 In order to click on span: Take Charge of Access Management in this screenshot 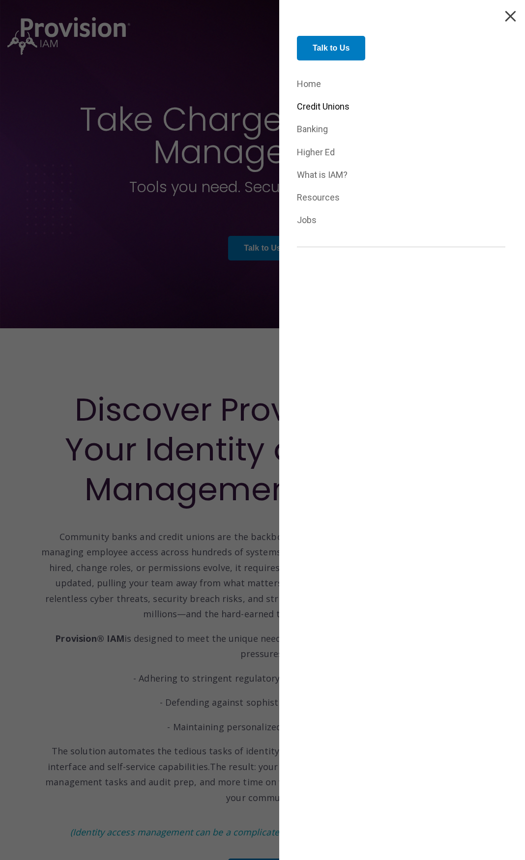, I will do `click(262, 136)`.